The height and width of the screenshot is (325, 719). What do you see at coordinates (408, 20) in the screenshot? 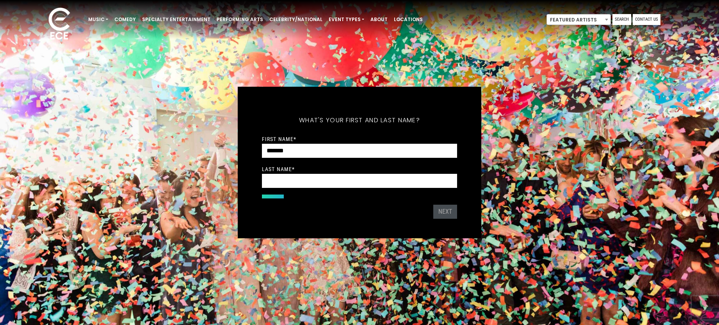
I see `a: Locations` at bounding box center [408, 20].